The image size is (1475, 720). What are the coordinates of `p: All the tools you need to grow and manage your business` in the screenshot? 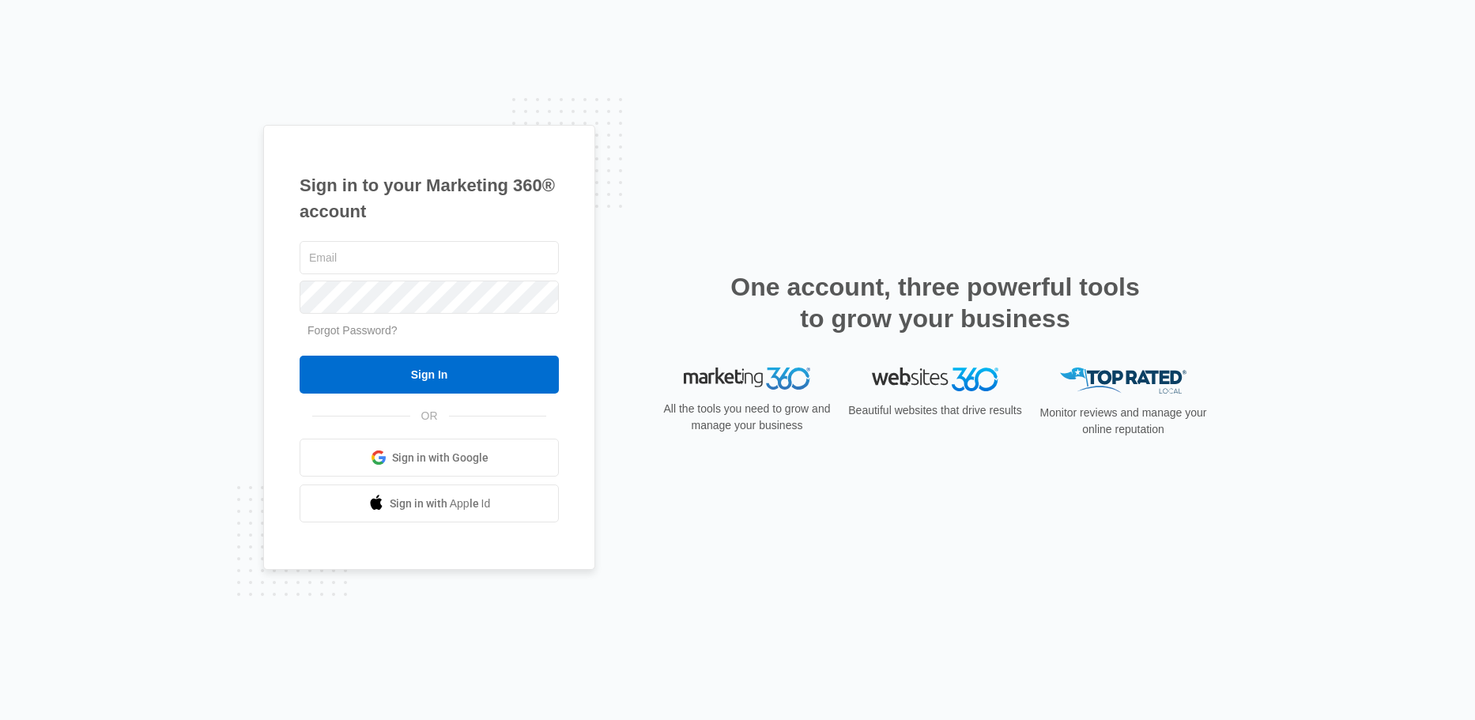 It's located at (747, 417).